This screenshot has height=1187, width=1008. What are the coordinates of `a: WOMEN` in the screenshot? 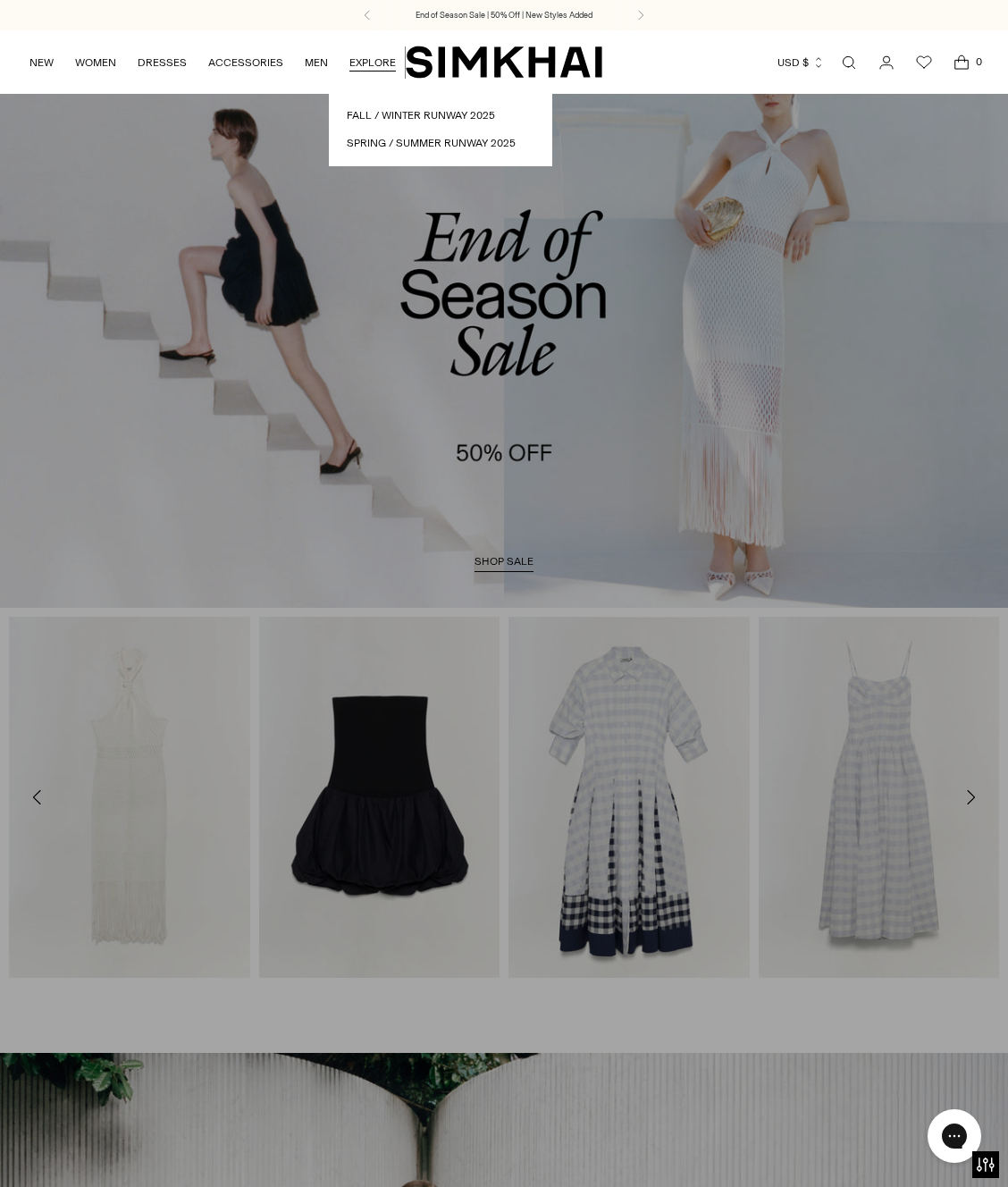 It's located at (95, 62).